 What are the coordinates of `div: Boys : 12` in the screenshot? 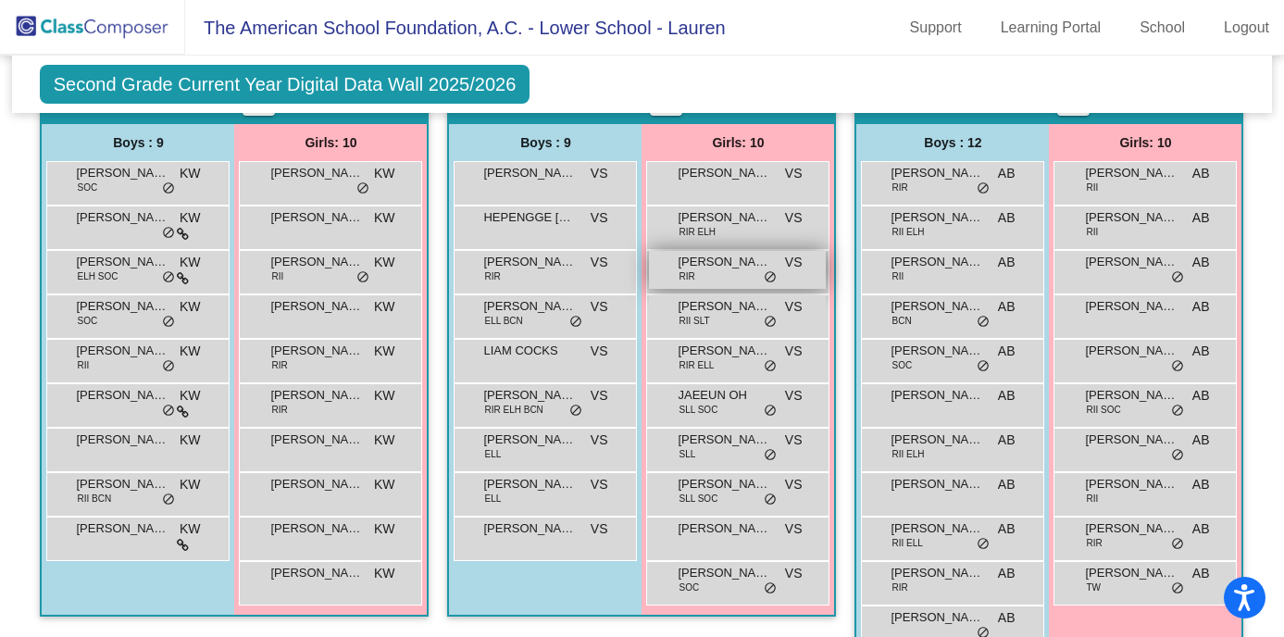 It's located at (952, 143).